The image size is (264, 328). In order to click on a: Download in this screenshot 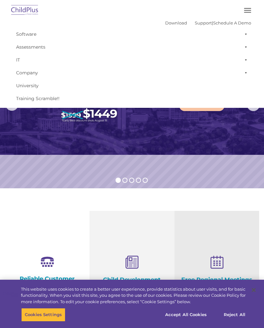, I will do `click(176, 23)`.